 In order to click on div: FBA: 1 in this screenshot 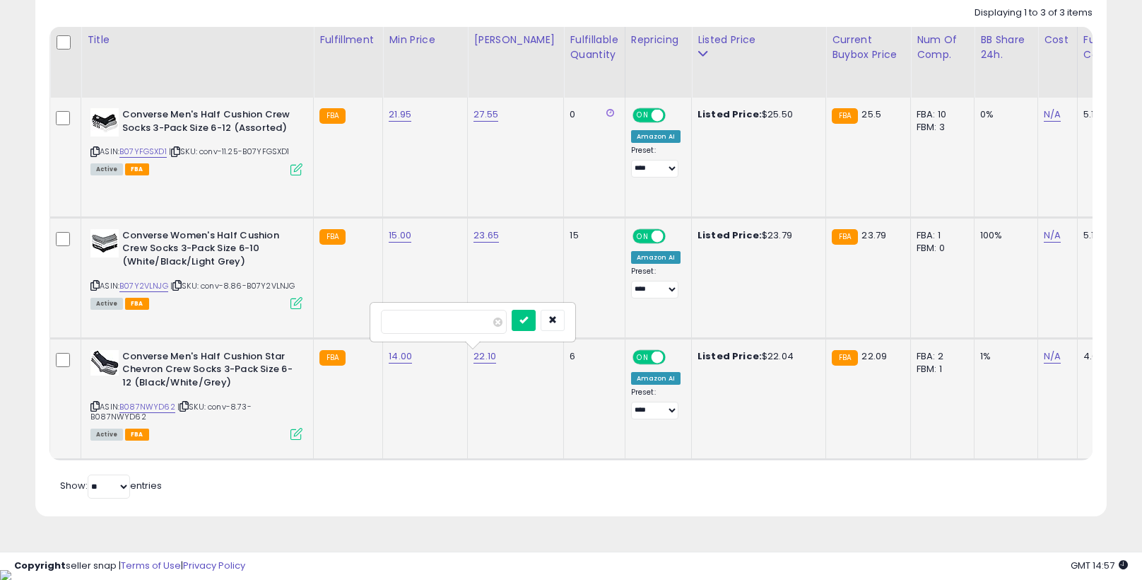, I will do `click(940, 235)`.